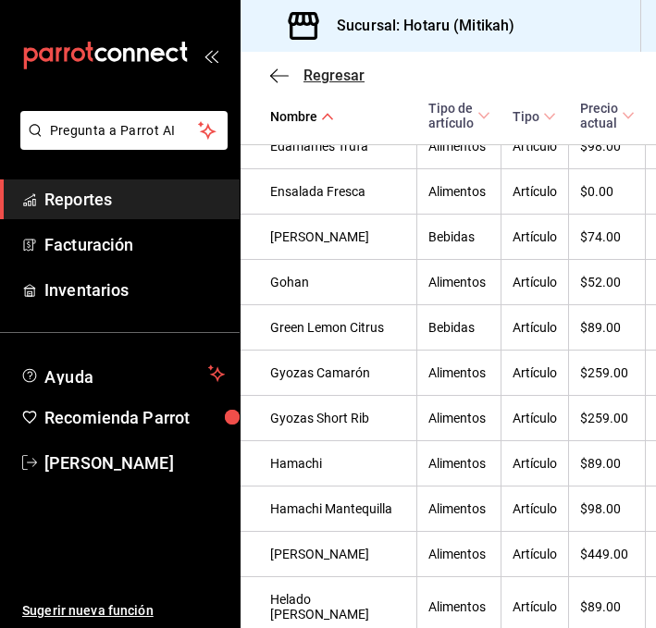  What do you see at coordinates (124, 130) in the screenshot?
I see `span: Pregunta a Parrot AI` at bounding box center [124, 130].